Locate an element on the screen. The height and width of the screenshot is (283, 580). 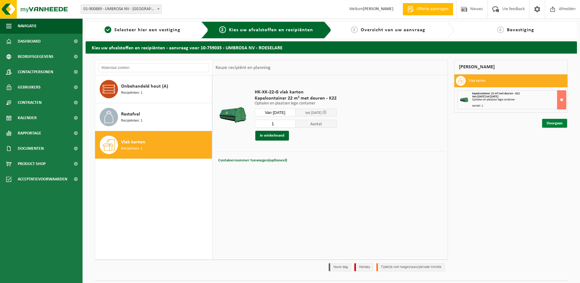
span: Restafval is located at coordinates (131, 114).